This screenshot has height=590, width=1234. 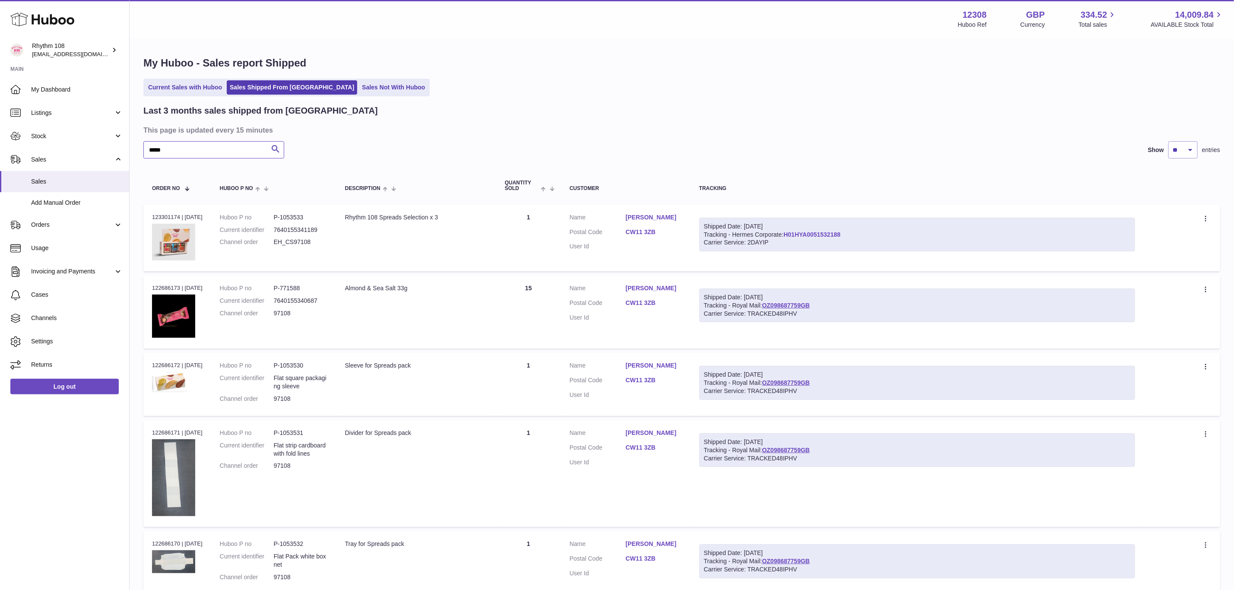 What do you see at coordinates (301, 450) in the screenshot?
I see `dd: Flat strip cardboard with fold lines` at bounding box center [301, 450].